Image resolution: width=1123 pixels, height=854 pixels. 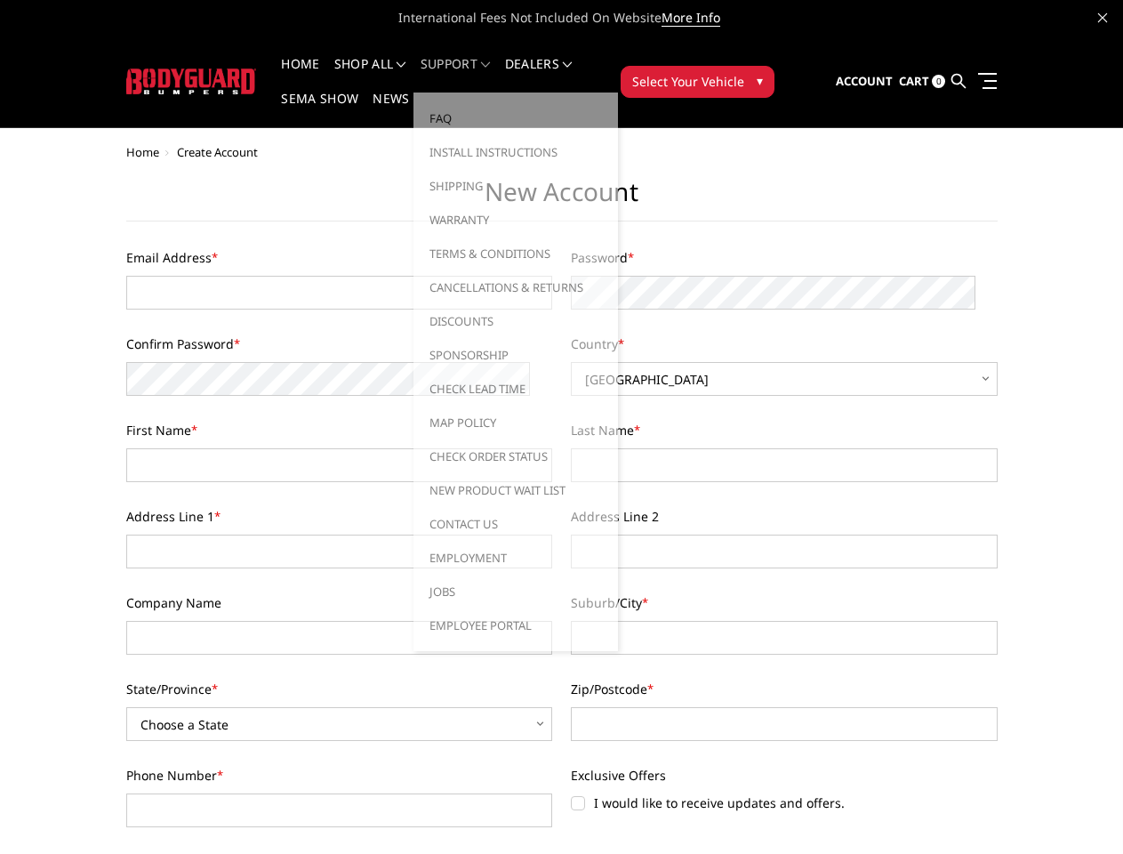 I want to click on a: SEMA Show, so click(x=319, y=109).